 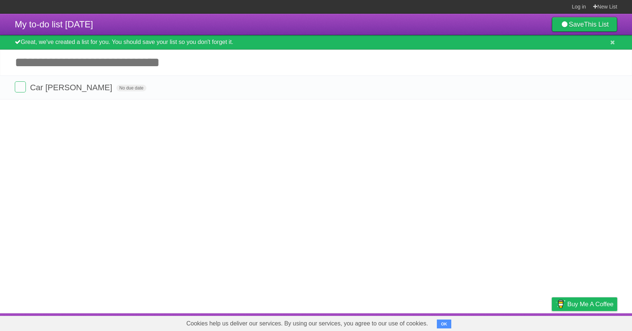 I want to click on button: OK, so click(x=444, y=324).